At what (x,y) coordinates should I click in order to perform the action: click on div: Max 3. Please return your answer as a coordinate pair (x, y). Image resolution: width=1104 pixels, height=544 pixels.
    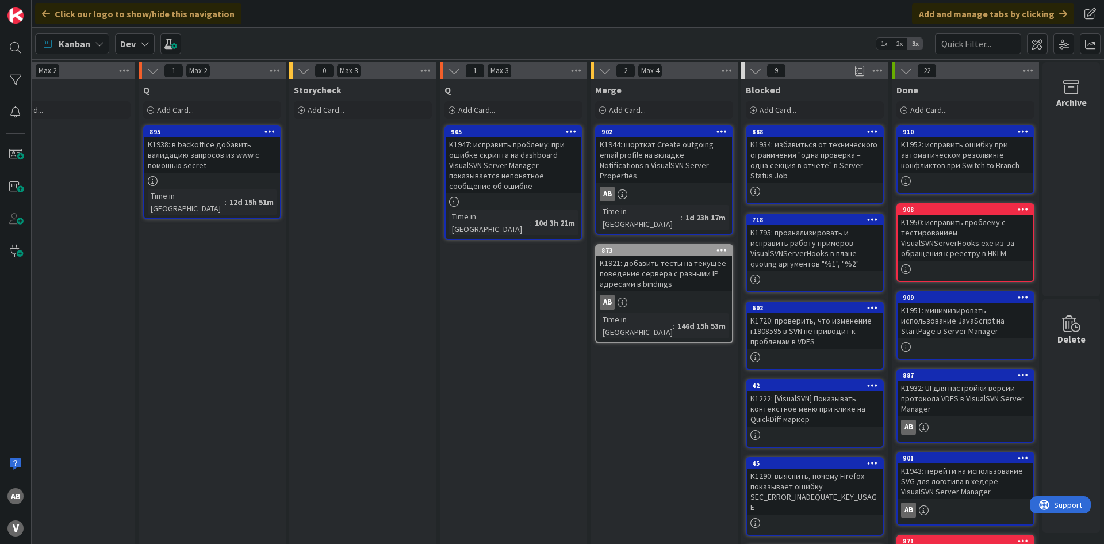
    Looking at the image, I should click on (349, 71).